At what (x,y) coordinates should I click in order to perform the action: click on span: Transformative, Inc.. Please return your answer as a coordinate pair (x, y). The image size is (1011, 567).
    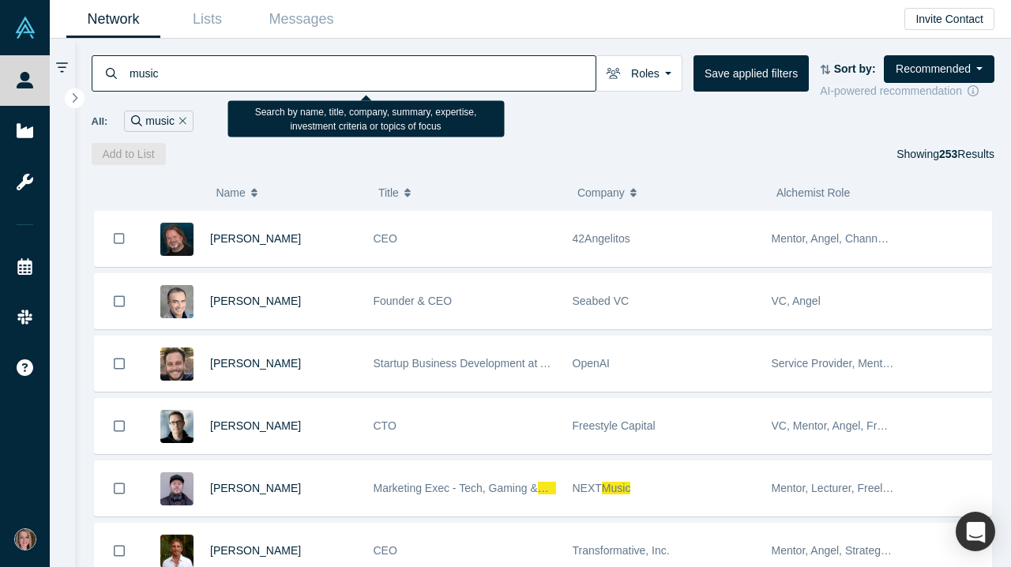
    Looking at the image, I should click on (621, 551).